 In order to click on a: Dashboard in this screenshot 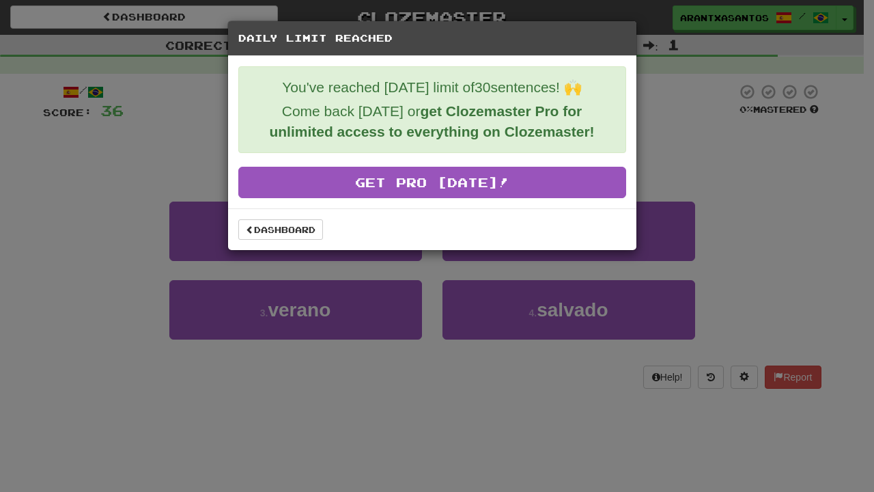, I will do `click(281, 230)`.